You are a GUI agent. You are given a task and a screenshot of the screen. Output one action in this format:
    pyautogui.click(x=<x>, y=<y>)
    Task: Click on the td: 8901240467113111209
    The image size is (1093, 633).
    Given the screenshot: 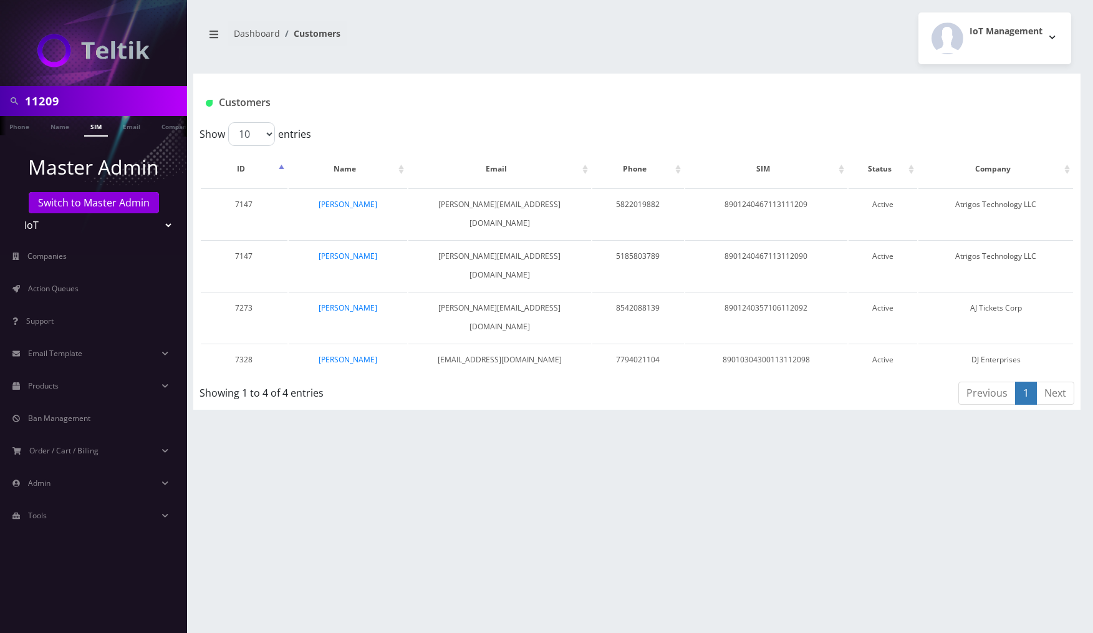 What is the action you would take?
    pyautogui.click(x=767, y=213)
    